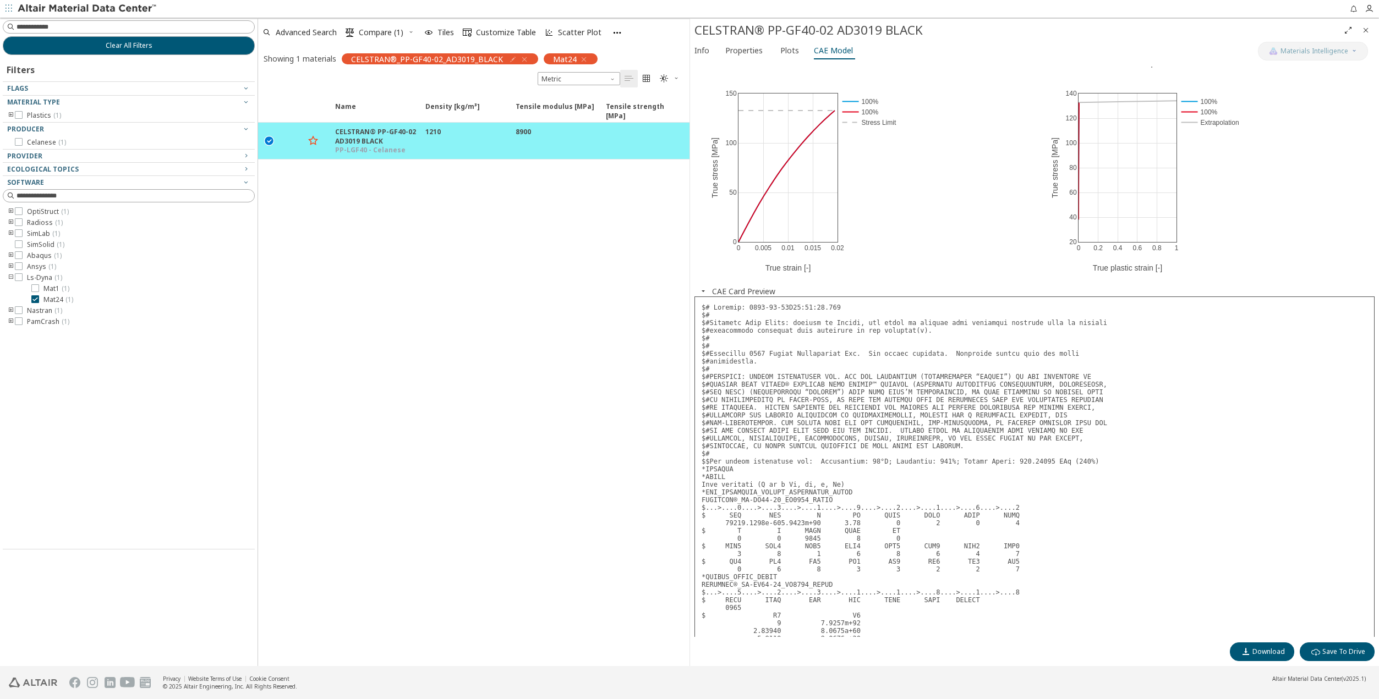 The height and width of the screenshot is (699, 1379). Describe the element at coordinates (580, 32) in the screenshot. I see `span: Scatter Plot` at that location.